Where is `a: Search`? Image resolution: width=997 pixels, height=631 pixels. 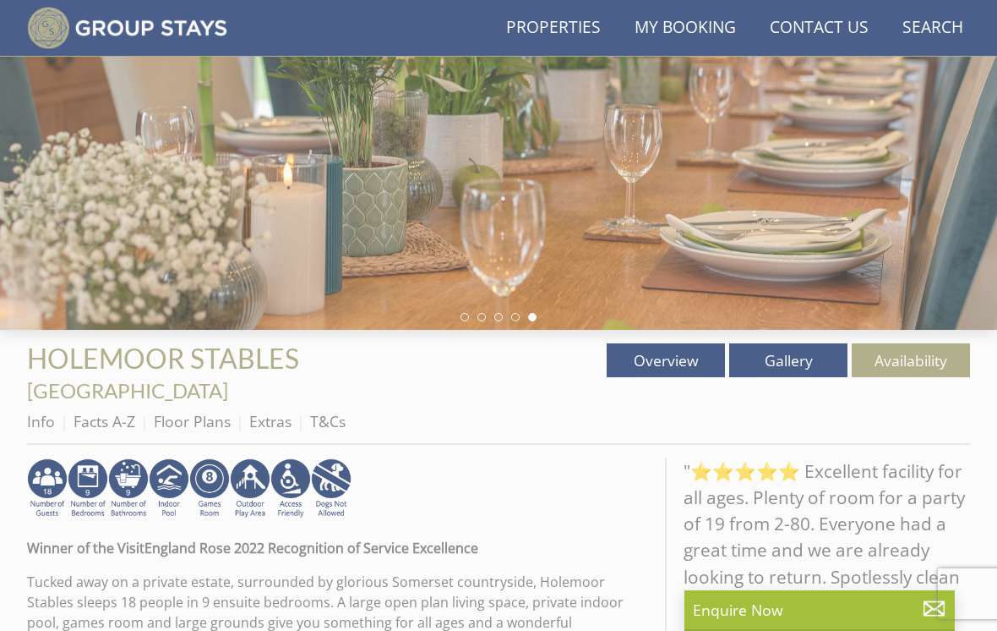 a: Search is located at coordinates (933, 28).